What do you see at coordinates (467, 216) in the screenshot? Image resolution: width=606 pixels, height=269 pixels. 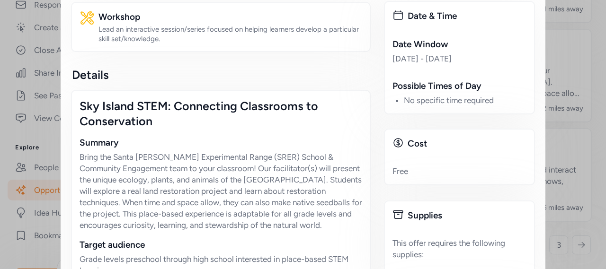 I see `div: Supplies` at bounding box center [467, 216].